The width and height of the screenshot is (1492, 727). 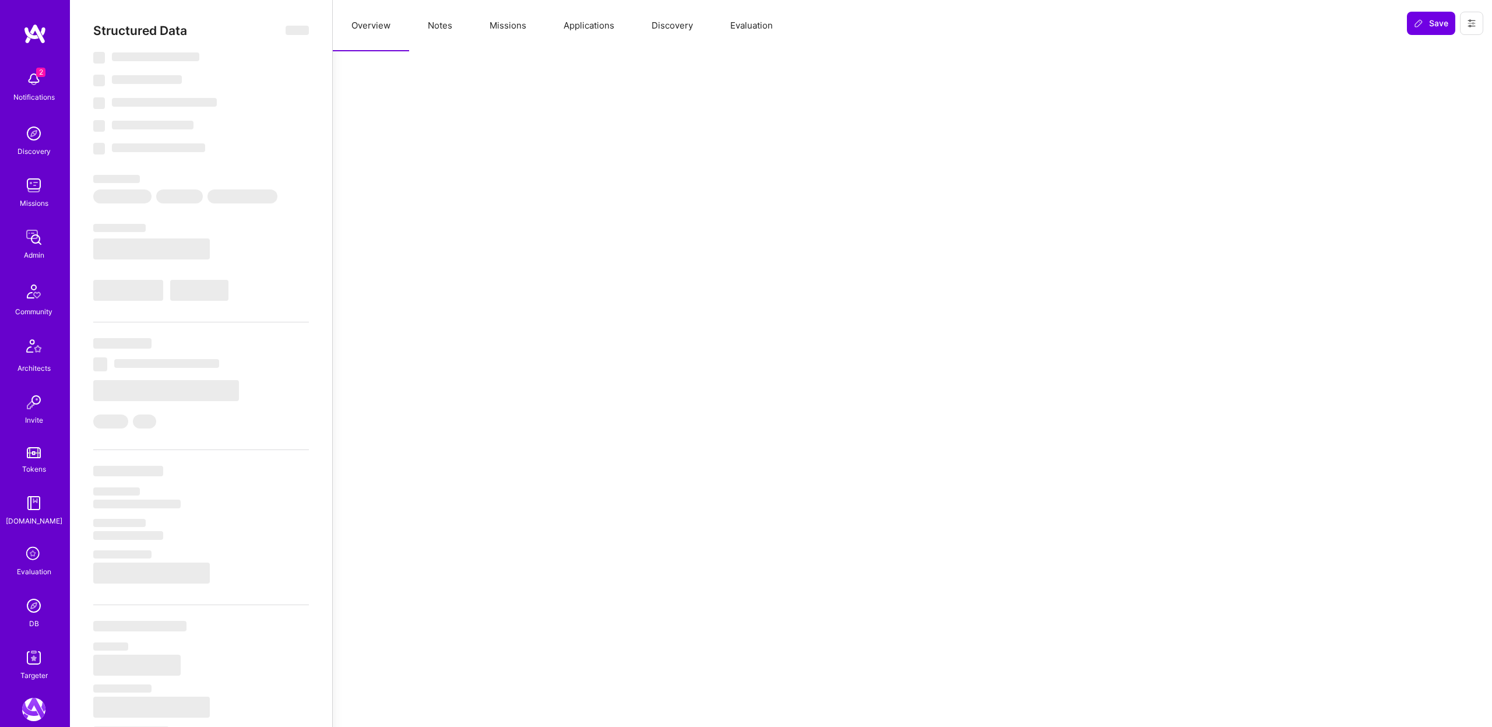 I want to click on div: Notifications, so click(x=34, y=97).